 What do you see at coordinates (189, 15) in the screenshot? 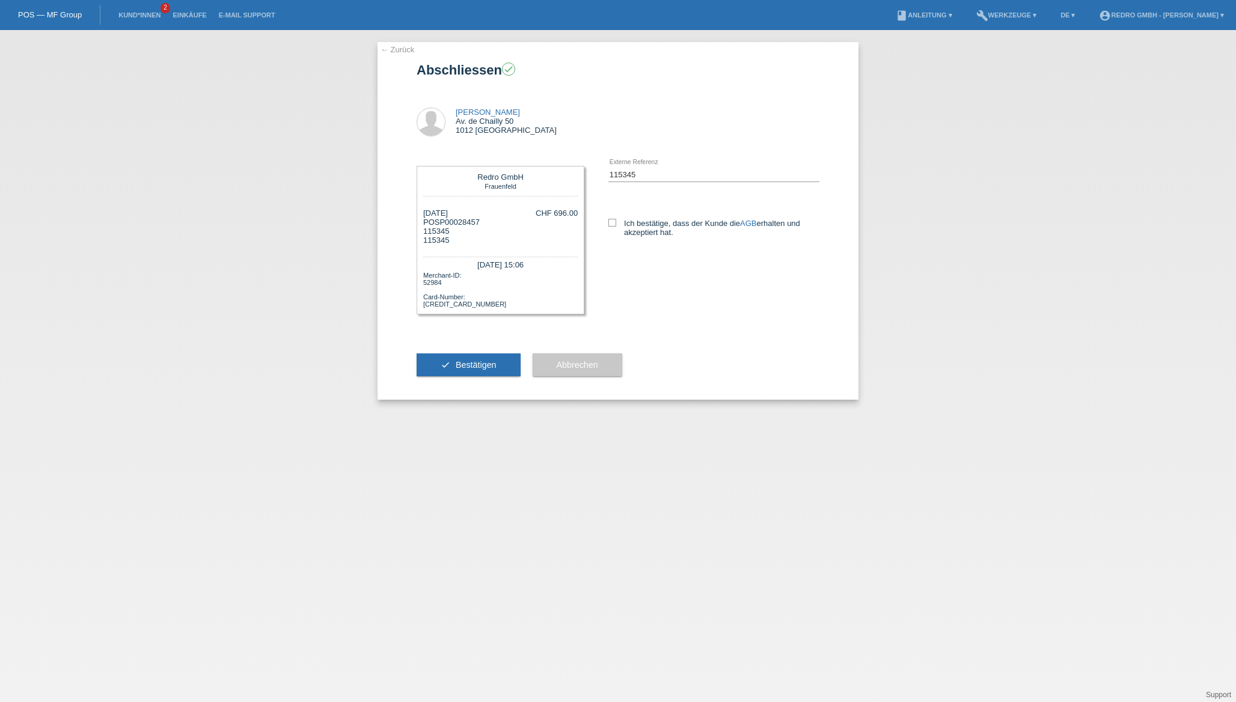
I see `a: Einkäufe` at bounding box center [189, 15].